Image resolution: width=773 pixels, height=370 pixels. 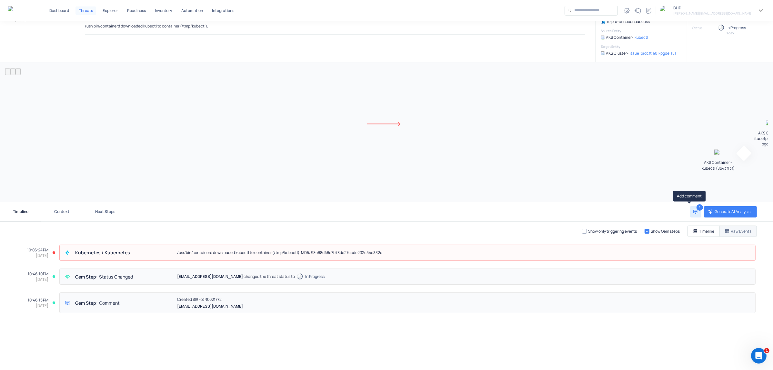 I want to click on p: /usr/bin/containerd downloaded kubectl to container (/tmp/kubectl)., so click(x=147, y=26).